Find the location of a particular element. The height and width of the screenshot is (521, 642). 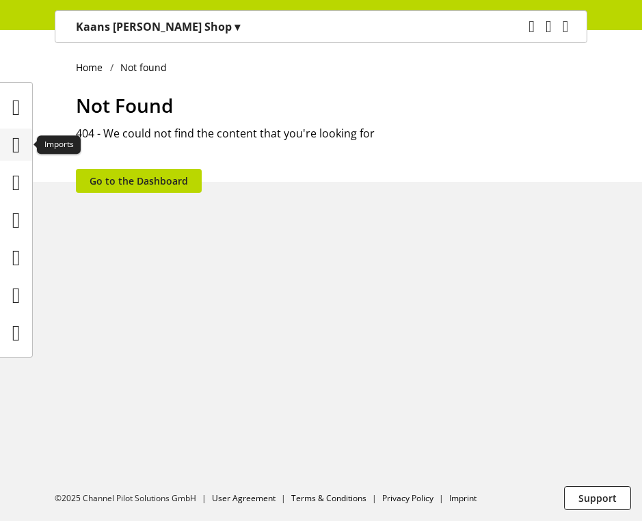

nav: main navigation is located at coordinates (321, 27).